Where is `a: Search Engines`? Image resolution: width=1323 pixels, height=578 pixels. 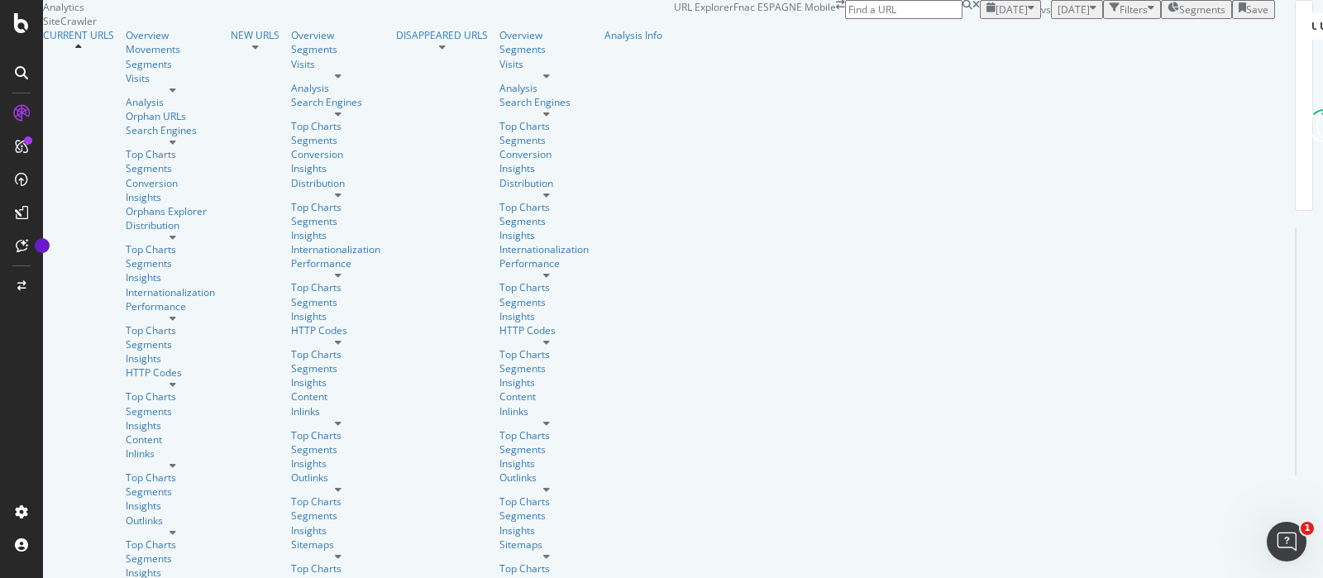 a: Search Engines is located at coordinates (546, 102).